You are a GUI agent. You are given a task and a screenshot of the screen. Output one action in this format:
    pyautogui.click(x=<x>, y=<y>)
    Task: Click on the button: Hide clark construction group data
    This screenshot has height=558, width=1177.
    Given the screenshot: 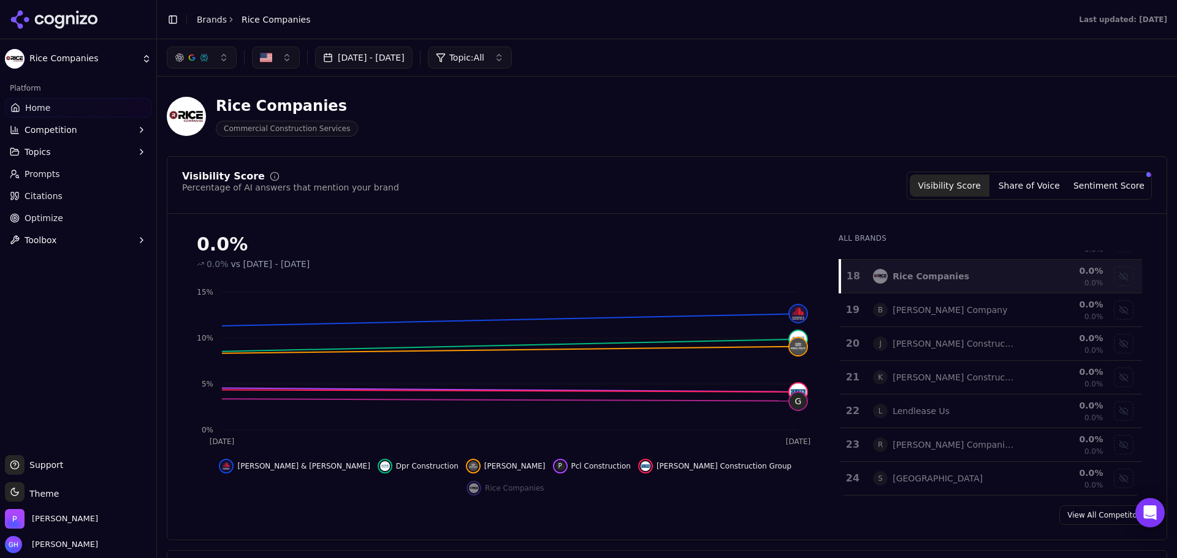 What is the action you would take?
    pyautogui.click(x=715, y=466)
    